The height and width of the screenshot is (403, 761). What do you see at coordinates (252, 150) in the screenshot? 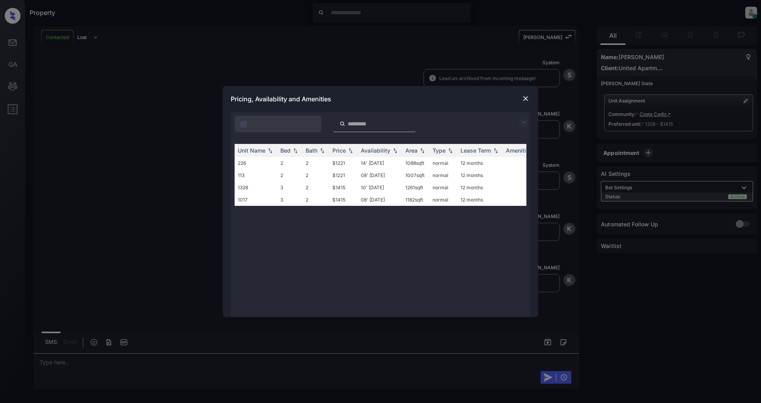
I see `div: Unit Name` at bounding box center [252, 150].